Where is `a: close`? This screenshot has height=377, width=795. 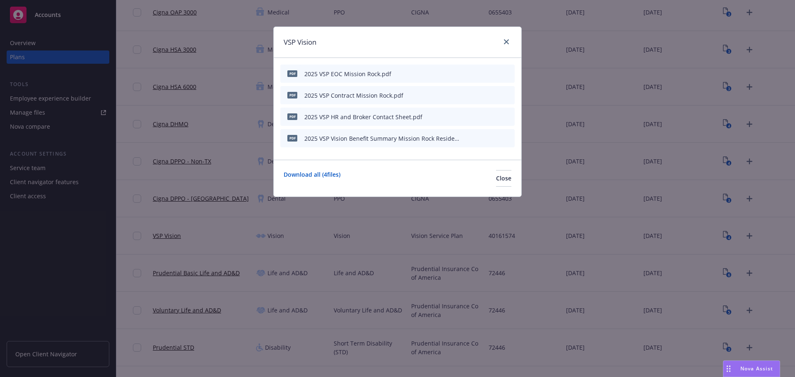 a: close is located at coordinates (506, 42).